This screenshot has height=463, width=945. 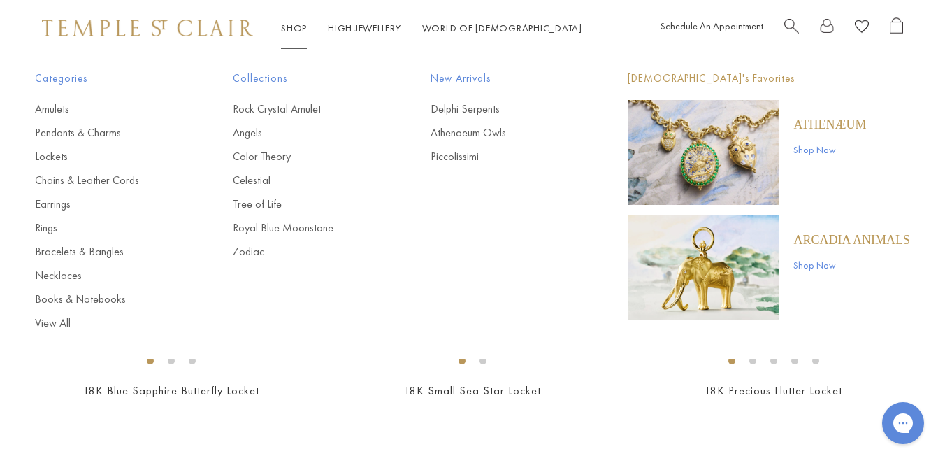 I want to click on a: View Wishlist, so click(x=862, y=28).